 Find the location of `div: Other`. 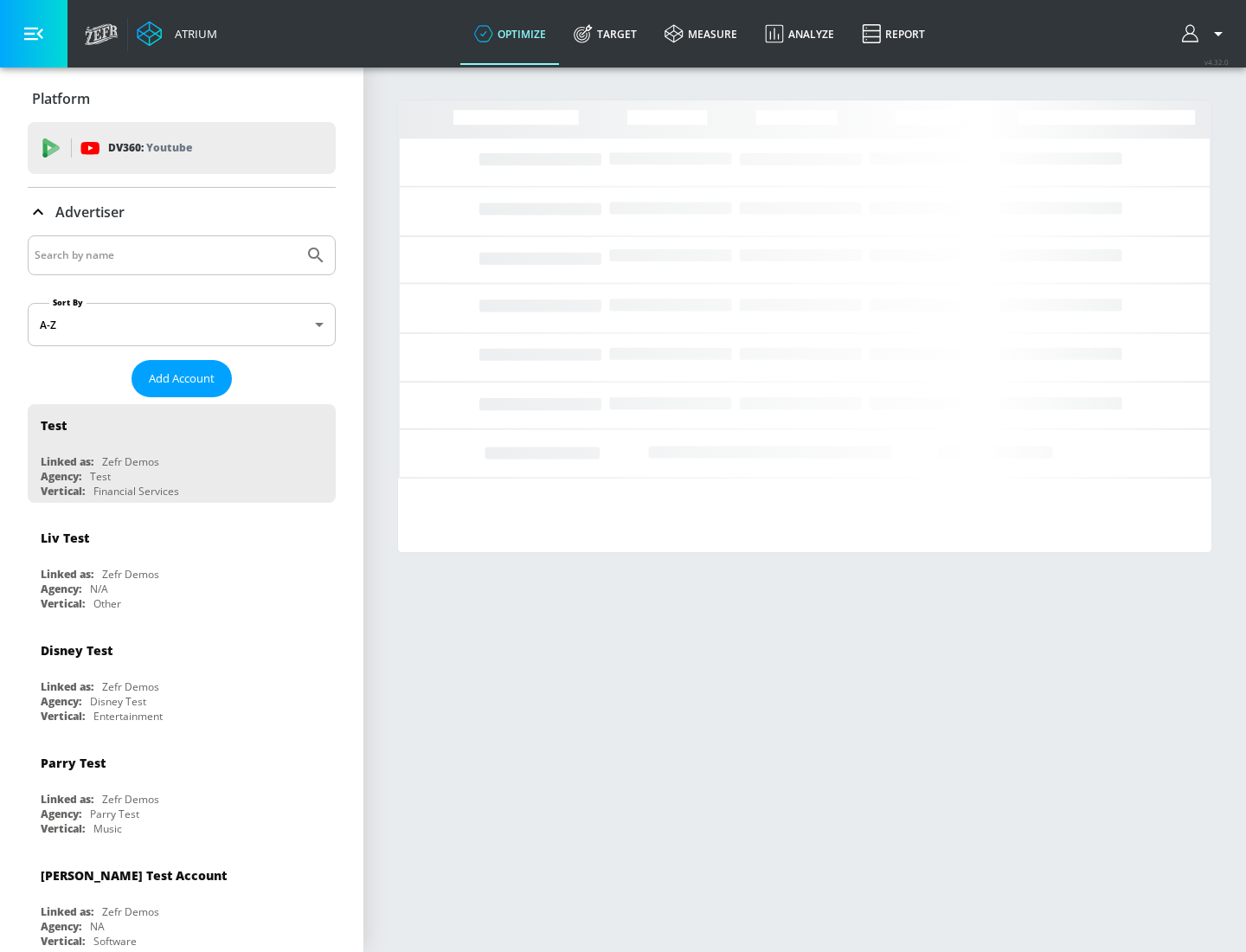

div: Other is located at coordinates (107, 604).